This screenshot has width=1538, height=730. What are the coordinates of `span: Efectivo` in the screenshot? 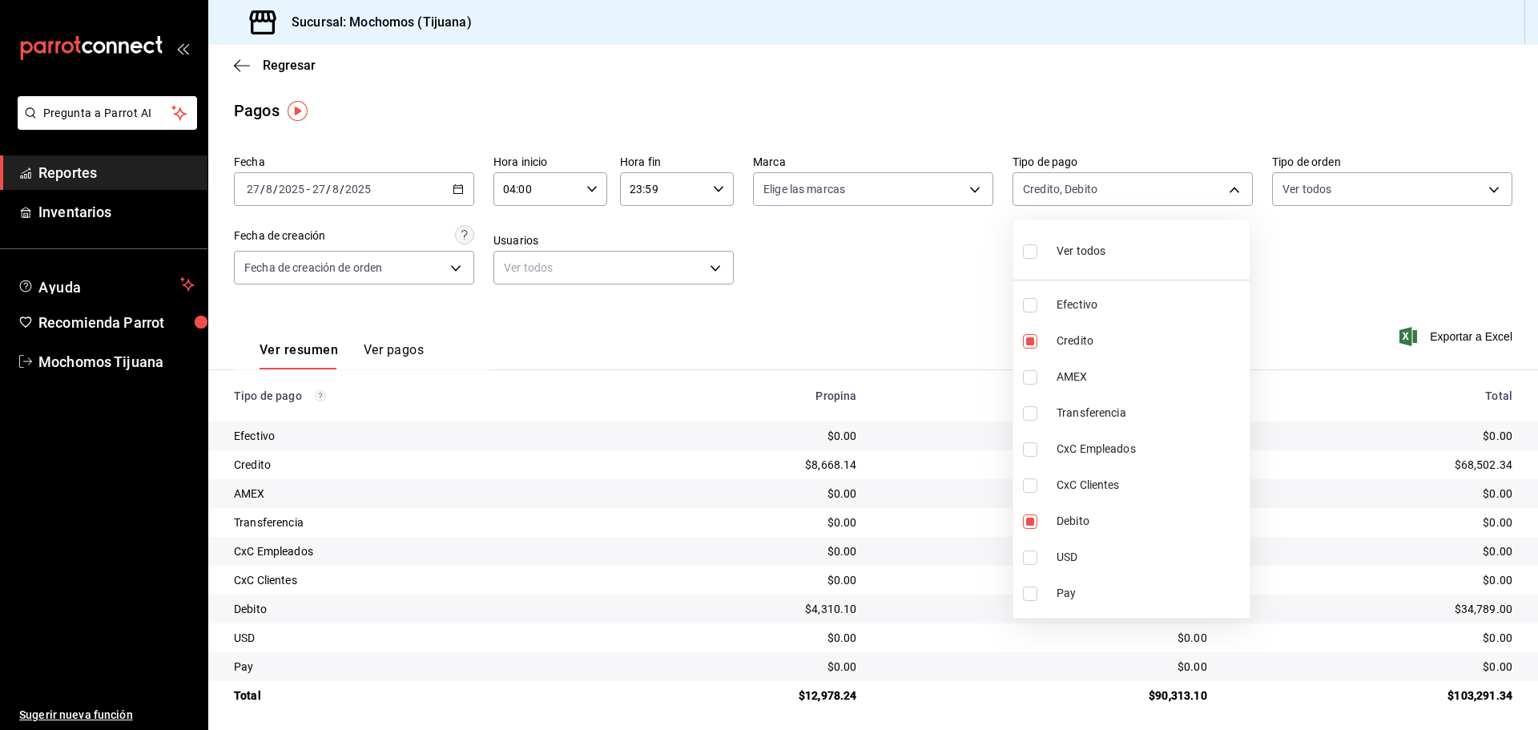 It's located at (1149, 304).